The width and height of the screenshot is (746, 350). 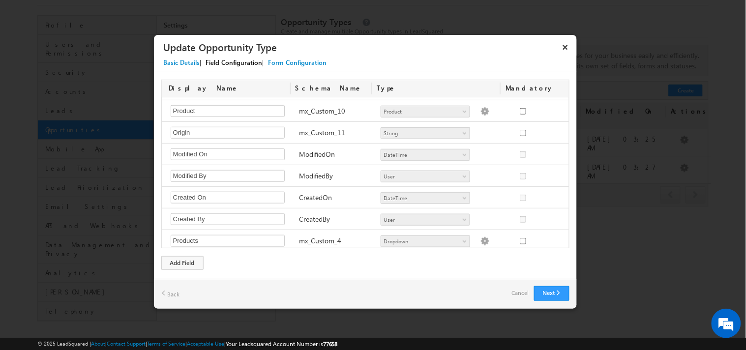 I want to click on textarea: Type your message and hit 'Enter', so click(x=96, y=179).